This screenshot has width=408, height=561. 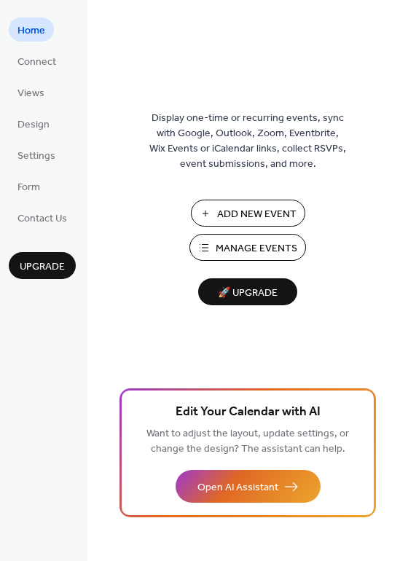 What do you see at coordinates (36, 61) in the screenshot?
I see `a: Connect` at bounding box center [36, 61].